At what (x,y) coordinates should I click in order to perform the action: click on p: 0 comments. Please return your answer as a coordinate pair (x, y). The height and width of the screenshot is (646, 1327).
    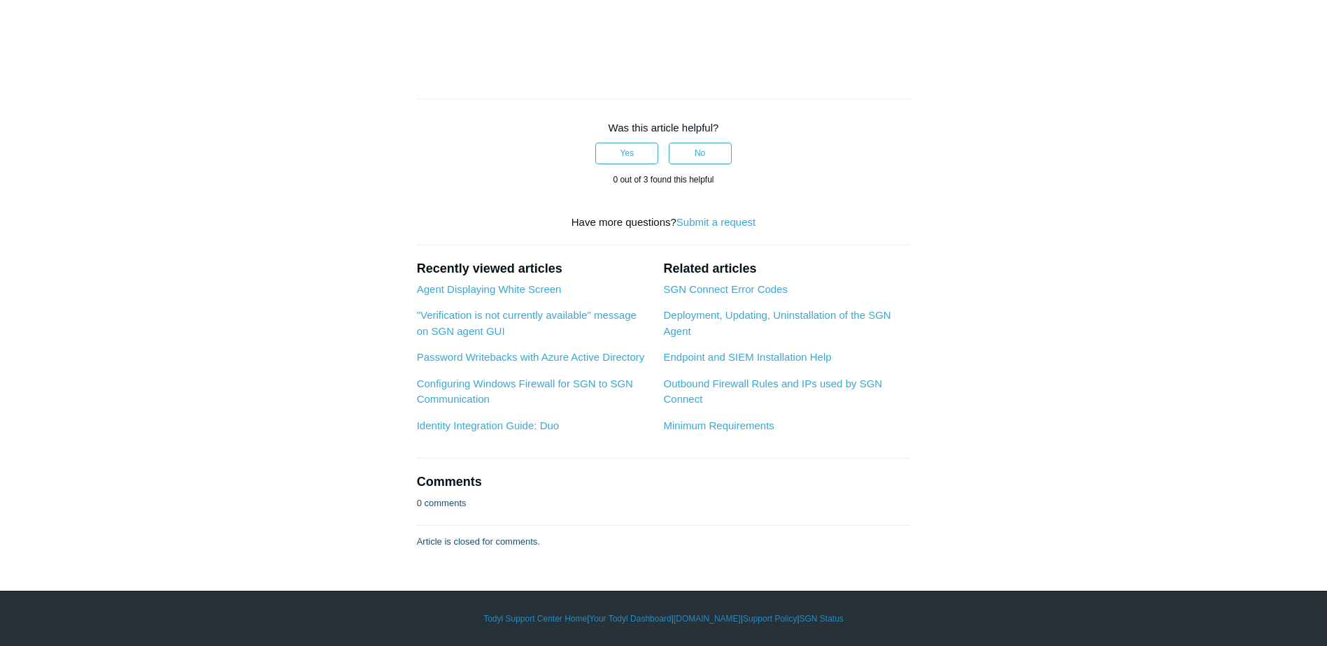
    Looking at the image, I should click on (441, 504).